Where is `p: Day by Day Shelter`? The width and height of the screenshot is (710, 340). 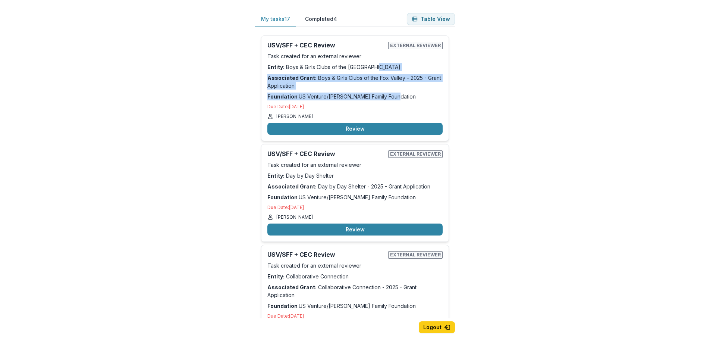 p: Day by Day Shelter is located at coordinates (355, 175).